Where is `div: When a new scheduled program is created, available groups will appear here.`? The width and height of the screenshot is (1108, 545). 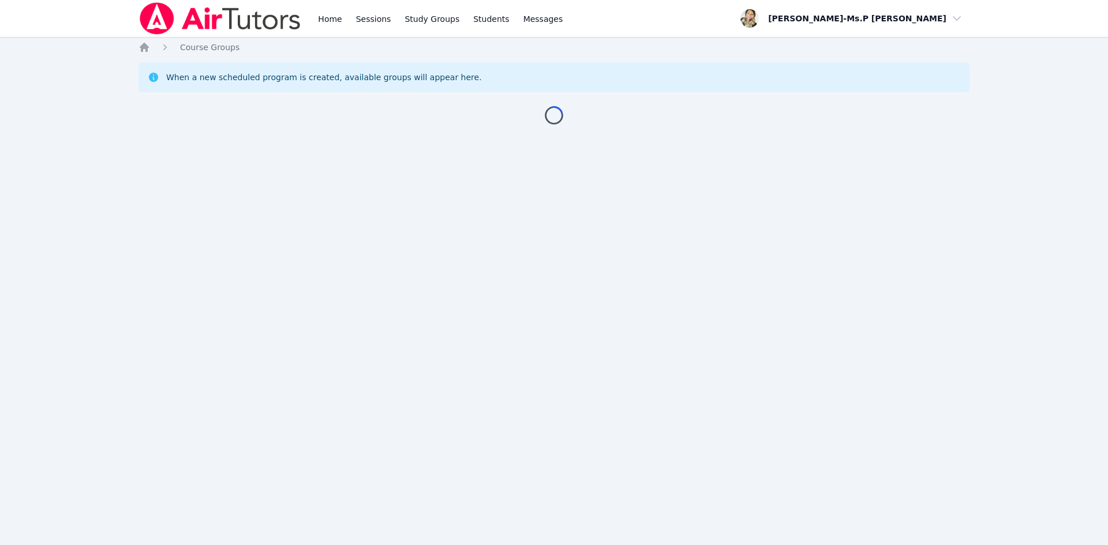 div: When a new scheduled program is created, available groups will appear here. is located at coordinates (324, 77).